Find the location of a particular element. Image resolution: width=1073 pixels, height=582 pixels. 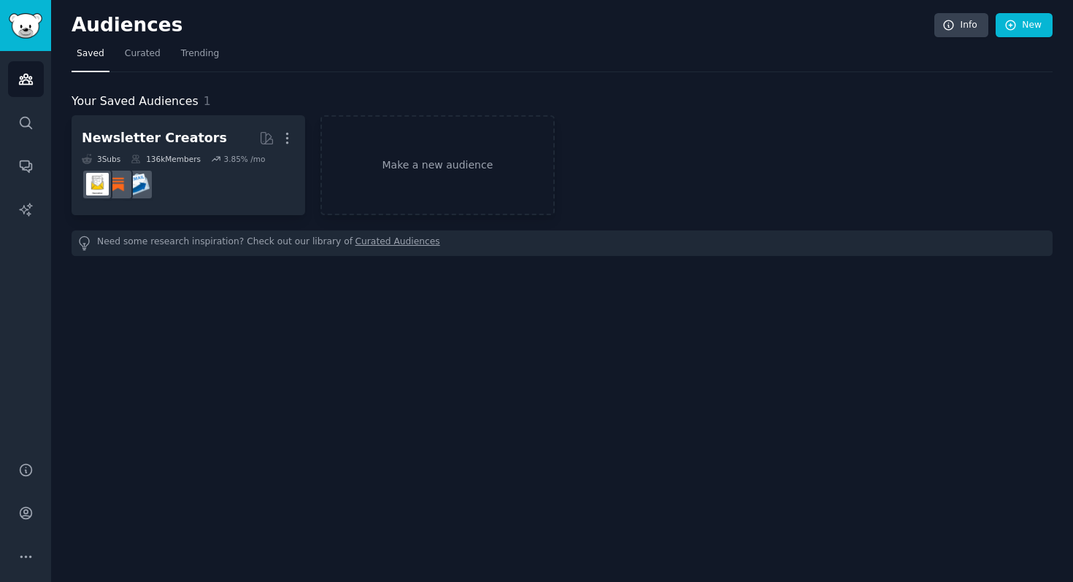

a: Newsletter Creators3Subs136kMembers3.85% /moEmailmarketingSubstackNewsletters is located at coordinates (188, 165).